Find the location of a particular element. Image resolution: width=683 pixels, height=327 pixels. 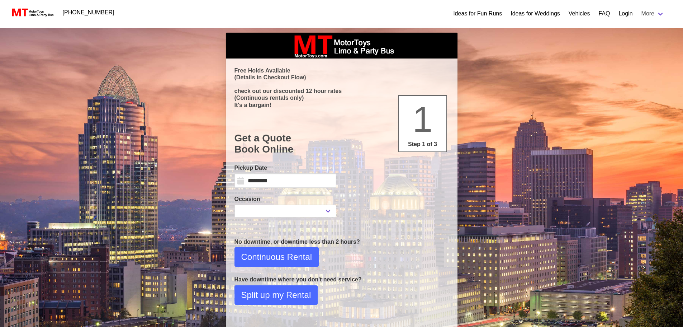

span: 1 is located at coordinates (423, 119).